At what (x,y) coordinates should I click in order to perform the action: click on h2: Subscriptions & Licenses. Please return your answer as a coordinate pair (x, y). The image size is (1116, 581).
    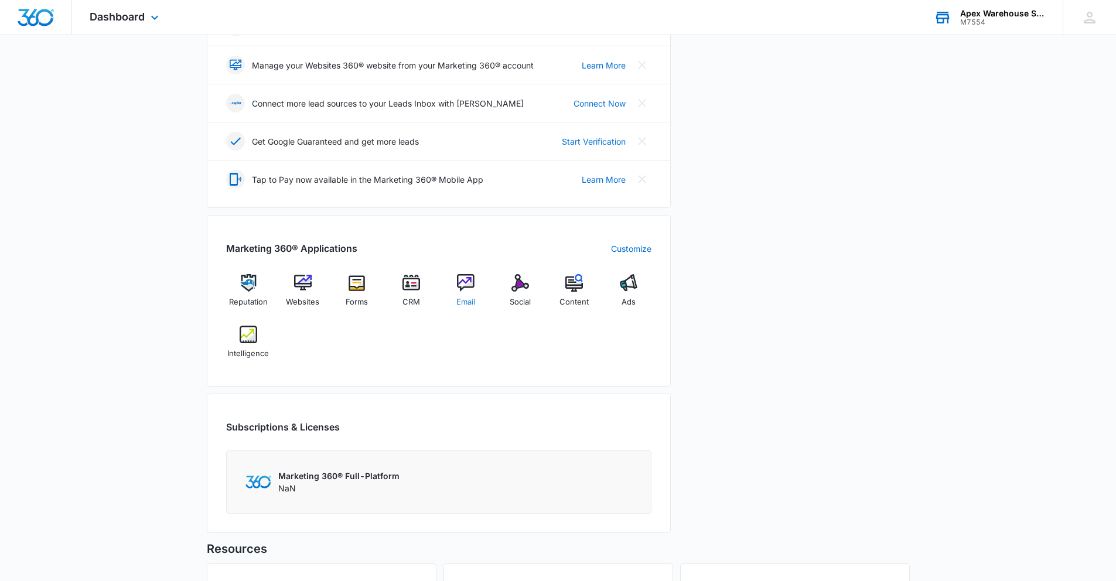
    Looking at the image, I should click on (283, 427).